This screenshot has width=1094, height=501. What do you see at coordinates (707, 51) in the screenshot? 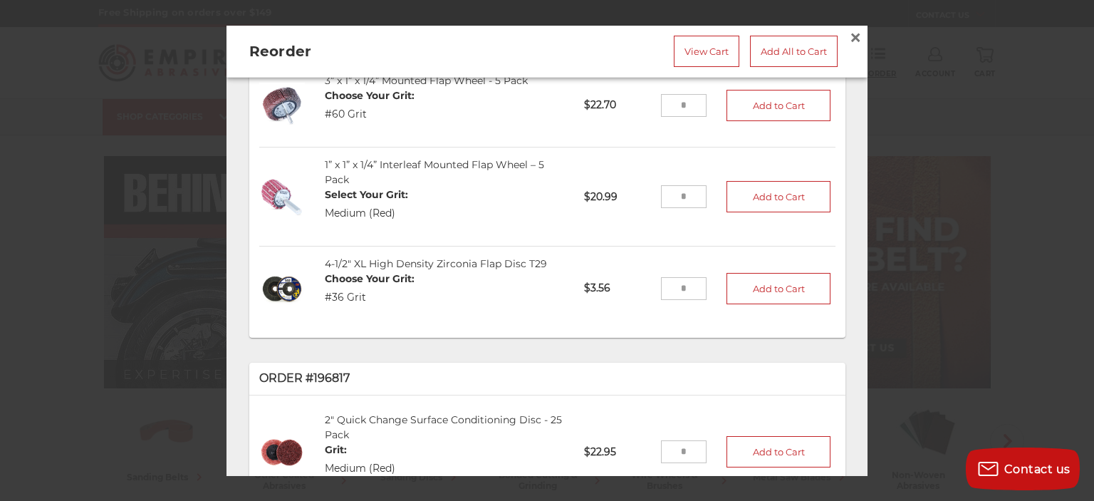
I see `a: View Cart` at bounding box center [707, 51].